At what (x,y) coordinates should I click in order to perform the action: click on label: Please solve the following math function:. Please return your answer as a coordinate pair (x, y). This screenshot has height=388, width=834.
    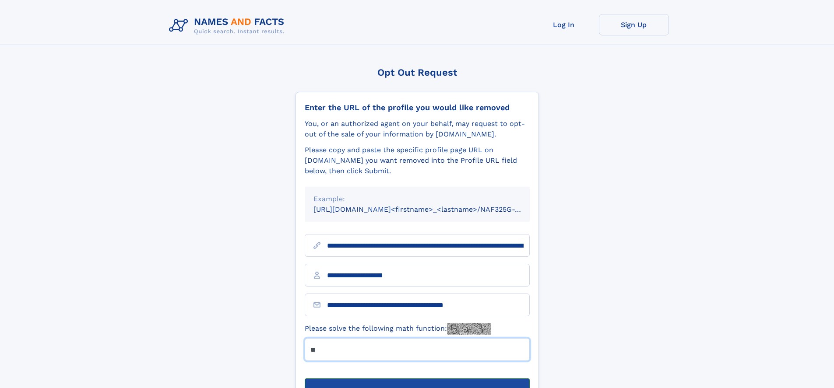
    Looking at the image, I should click on (397, 329).